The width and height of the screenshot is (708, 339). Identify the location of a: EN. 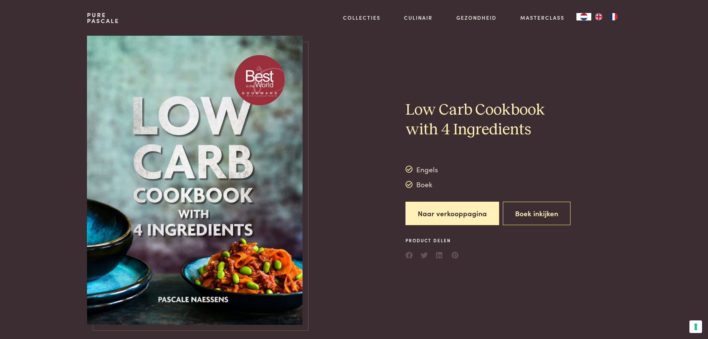
(599, 17).